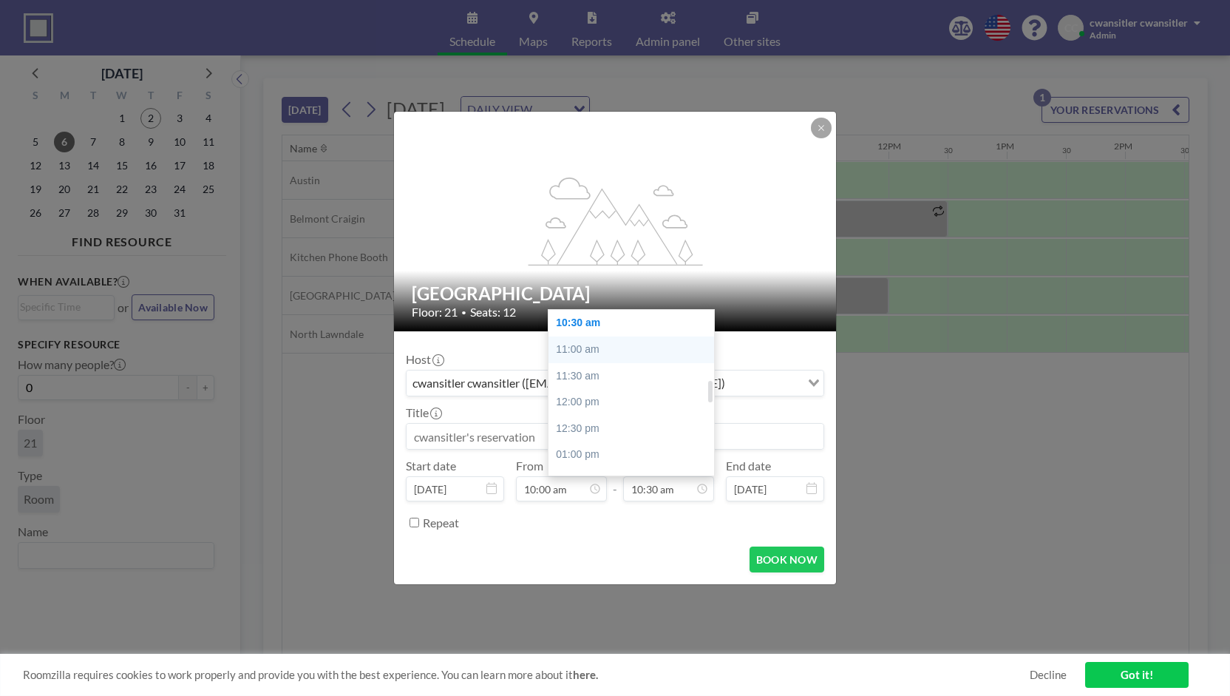 Image resolution: width=1230 pixels, height=696 pixels. What do you see at coordinates (615, 383) in the screenshot?
I see `div: Search for option` at bounding box center [615, 383].